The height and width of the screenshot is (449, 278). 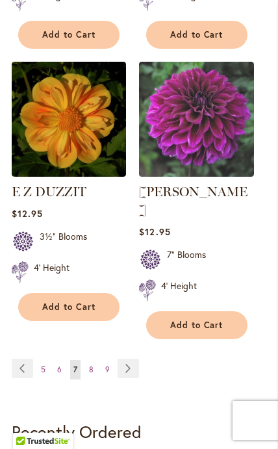 I want to click on a: 6, so click(x=59, y=369).